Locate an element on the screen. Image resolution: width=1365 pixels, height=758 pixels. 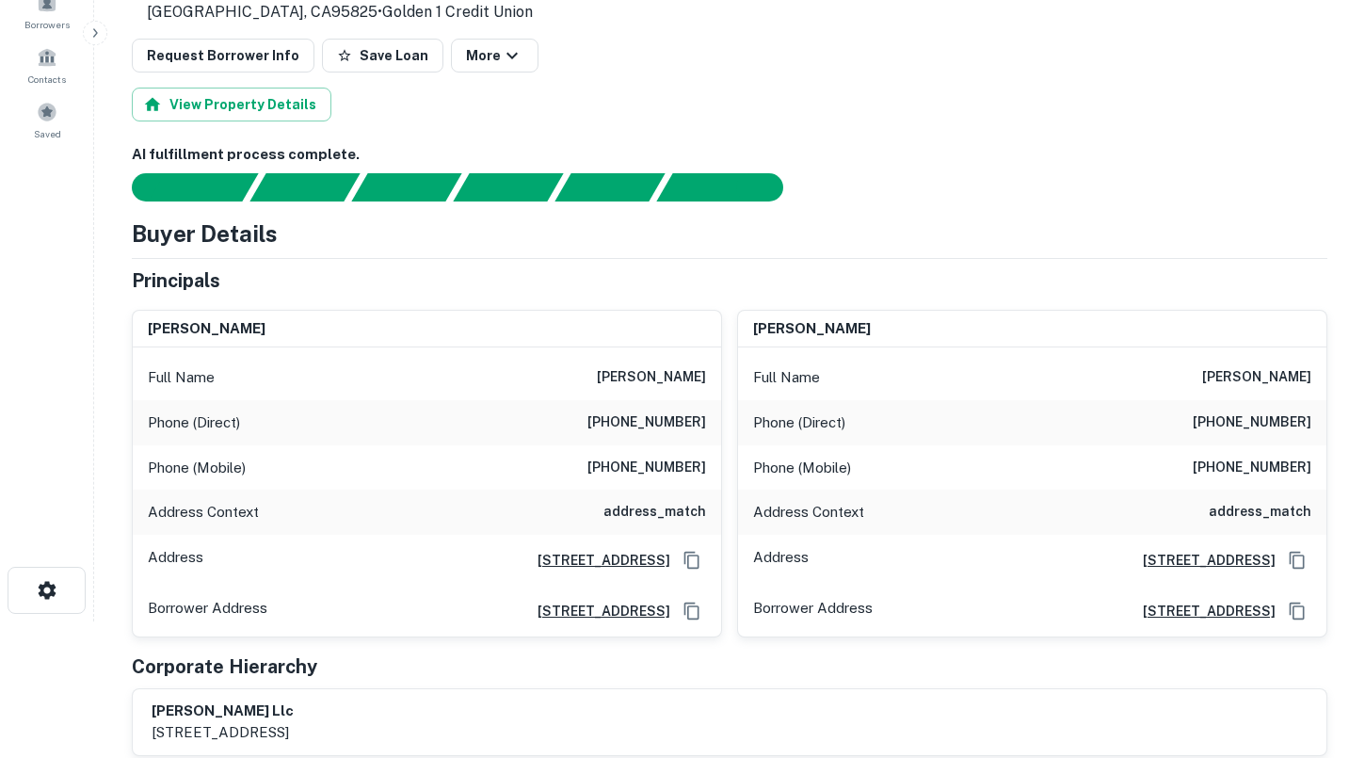
a: Golden 1 Credit Union is located at coordinates (458, 11).